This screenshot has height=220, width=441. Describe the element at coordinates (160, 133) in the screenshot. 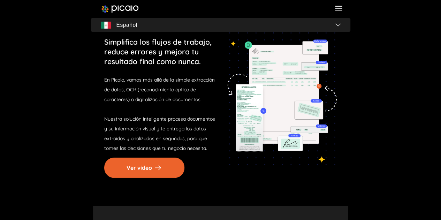

I see `span: Nuestra solución inteligente procesa documentos y su información visual y te entrega los datos ex...` at that location.